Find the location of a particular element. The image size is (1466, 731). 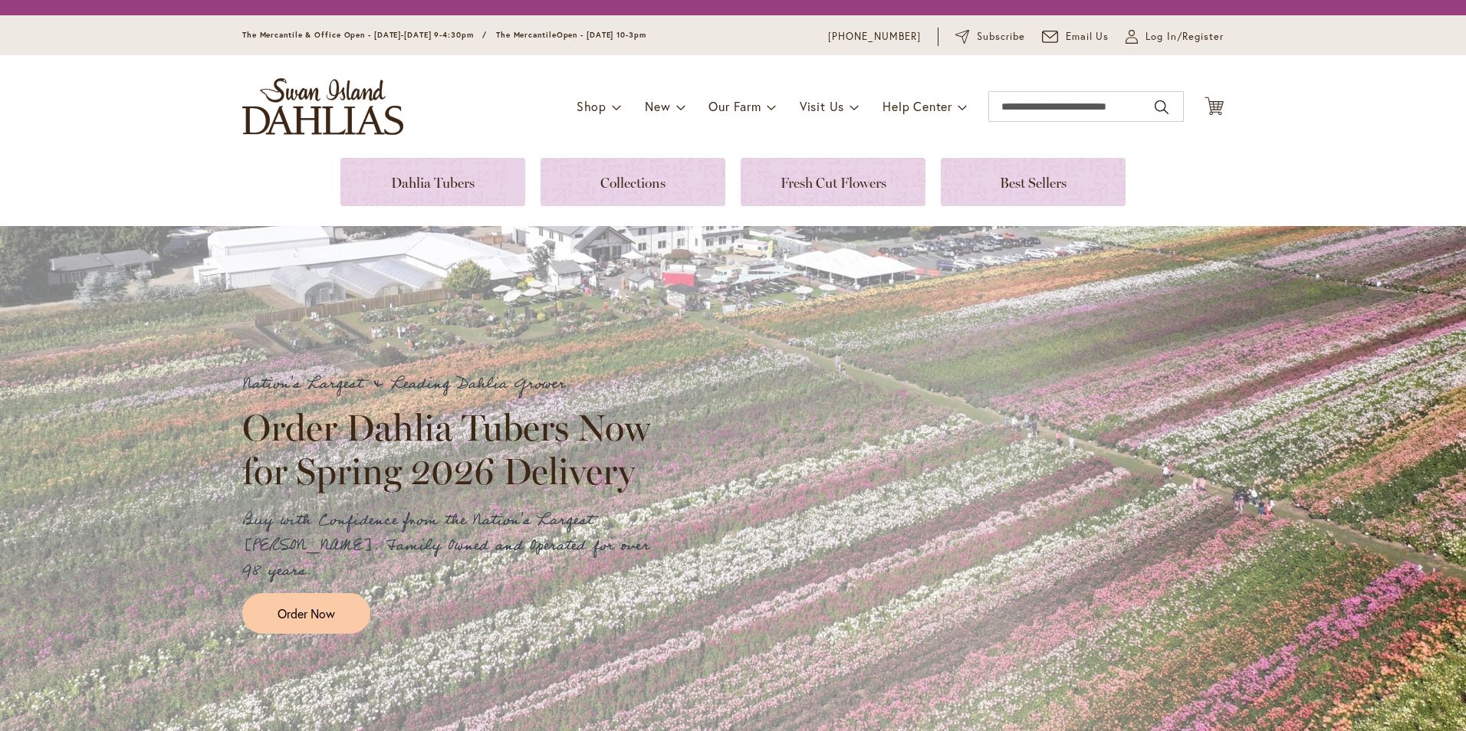

span: Email Us is located at coordinates (1087, 37).